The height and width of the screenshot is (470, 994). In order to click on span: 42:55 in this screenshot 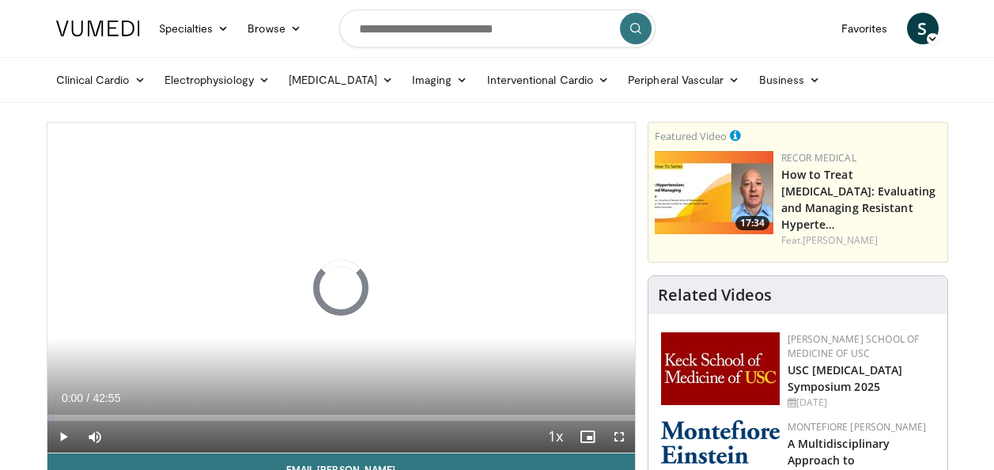, I will do `click(106, 398)`.